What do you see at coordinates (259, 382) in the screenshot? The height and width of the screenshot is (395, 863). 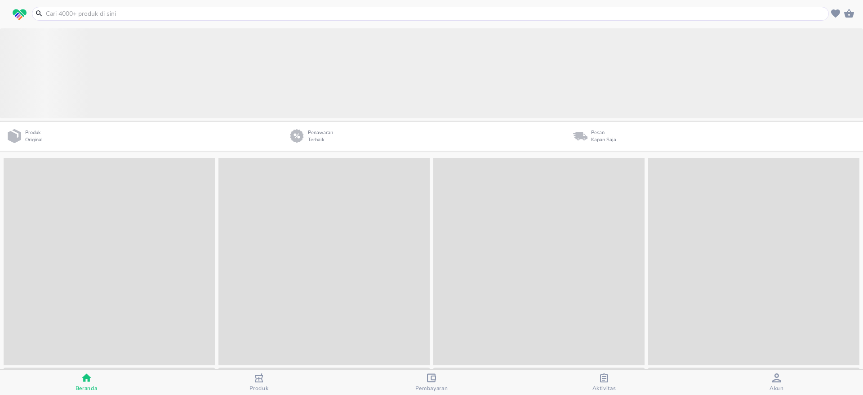 I see `button: Produk` at bounding box center [259, 382].